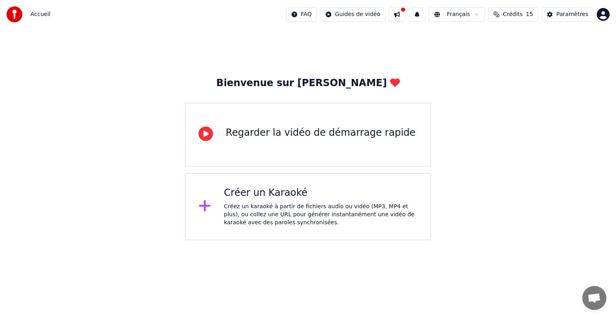  Describe the element at coordinates (320, 133) in the screenshot. I see `div: Regarder la vidéo de démarrage rapide` at that location.